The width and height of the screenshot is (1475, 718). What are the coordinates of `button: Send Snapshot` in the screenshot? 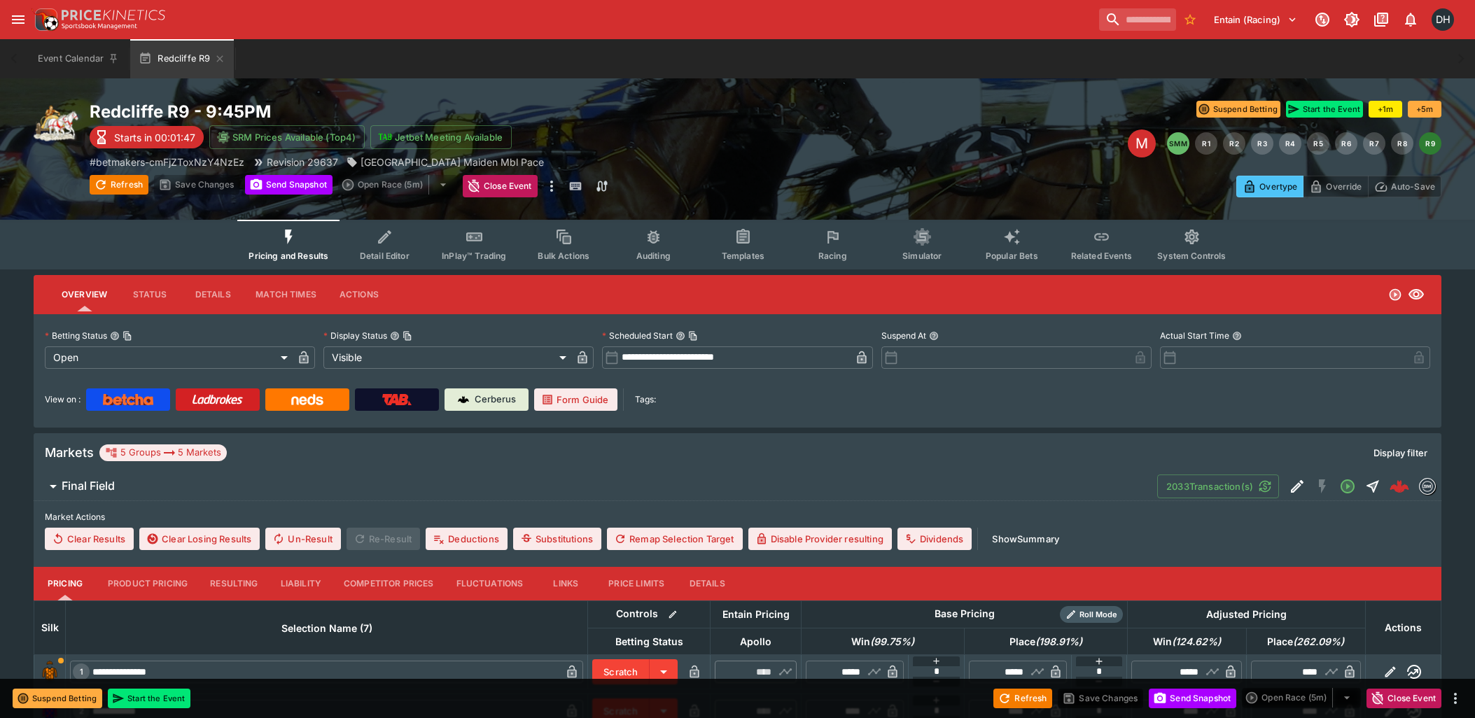 It's located at (288, 185).